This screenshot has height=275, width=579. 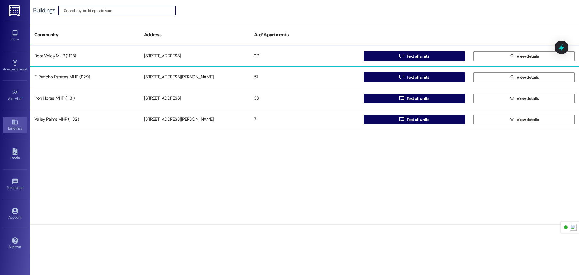 What do you see at coordinates (15, 214) in the screenshot?
I see `a: Account` at bounding box center [15, 214].